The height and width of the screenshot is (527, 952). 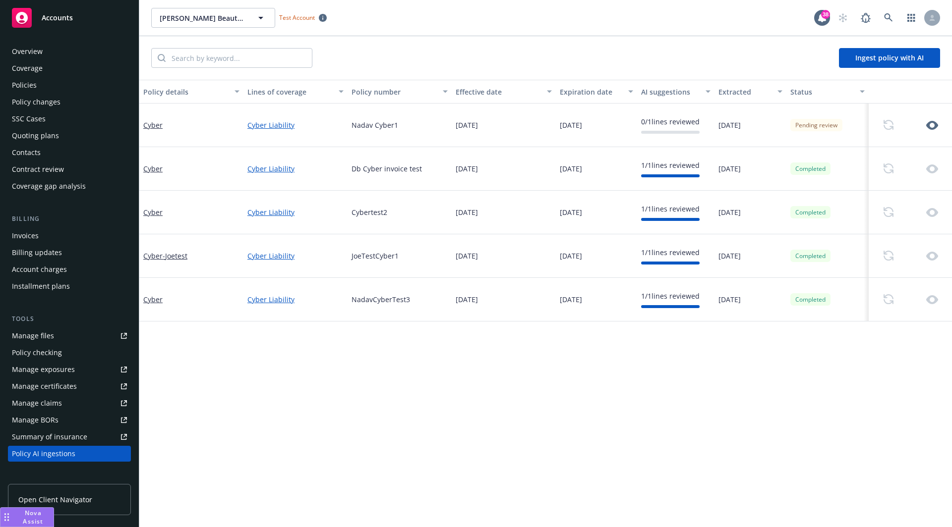 What do you see at coordinates (822, 92) in the screenshot?
I see `div: Status` at bounding box center [822, 92].